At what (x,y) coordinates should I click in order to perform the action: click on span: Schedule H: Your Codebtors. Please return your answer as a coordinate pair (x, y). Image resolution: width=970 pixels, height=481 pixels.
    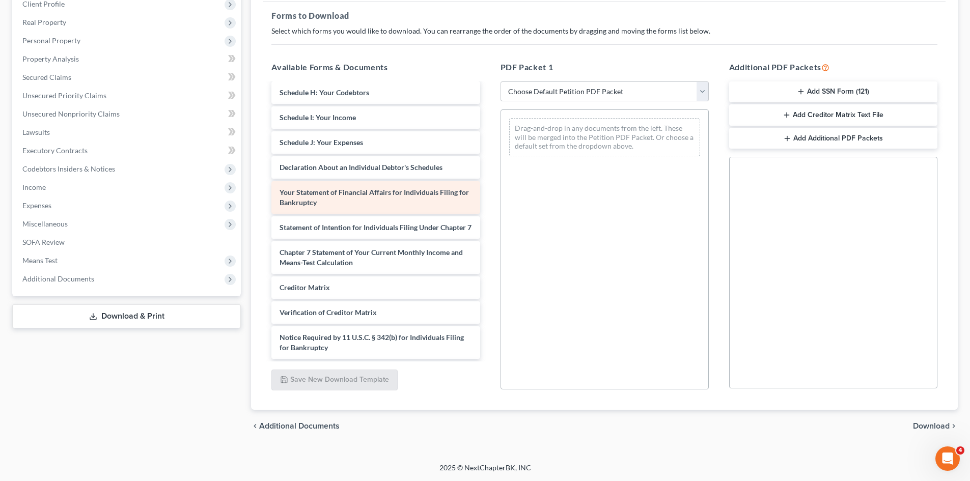
    Looking at the image, I should click on (324, 92).